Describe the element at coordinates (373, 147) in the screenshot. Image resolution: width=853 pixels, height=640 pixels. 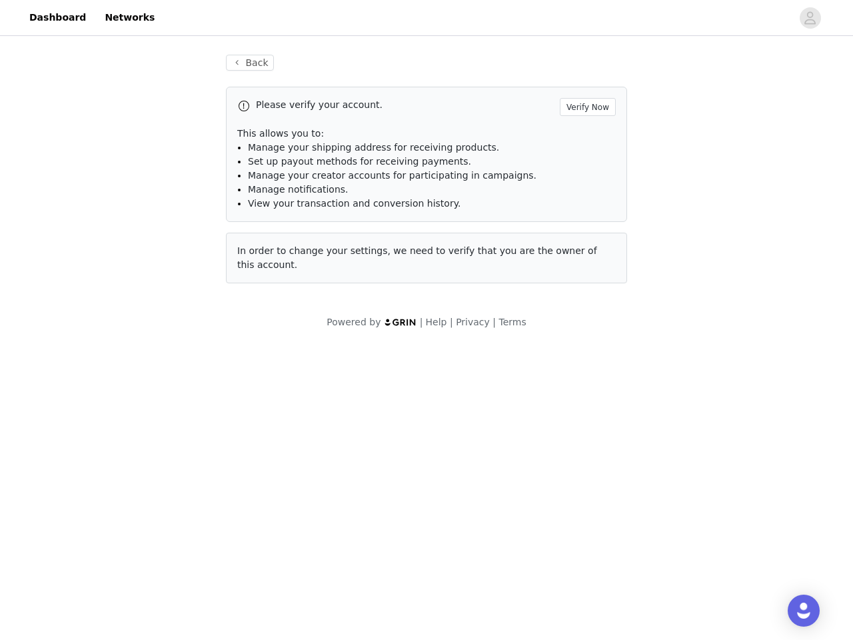
I see `span: Manage your shipping address for receiving products.` at that location.